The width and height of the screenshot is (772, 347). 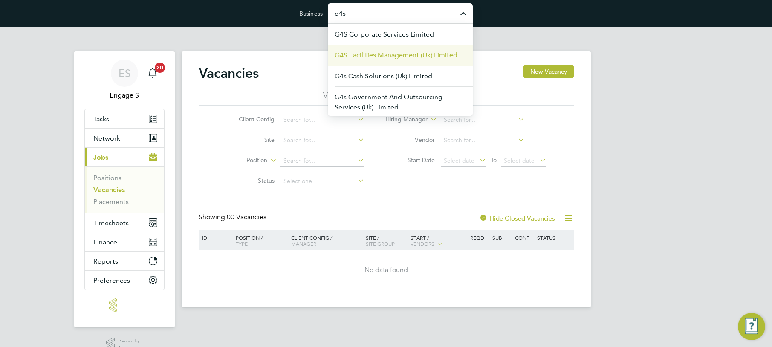 I want to click on a: Tasks, so click(x=124, y=119).